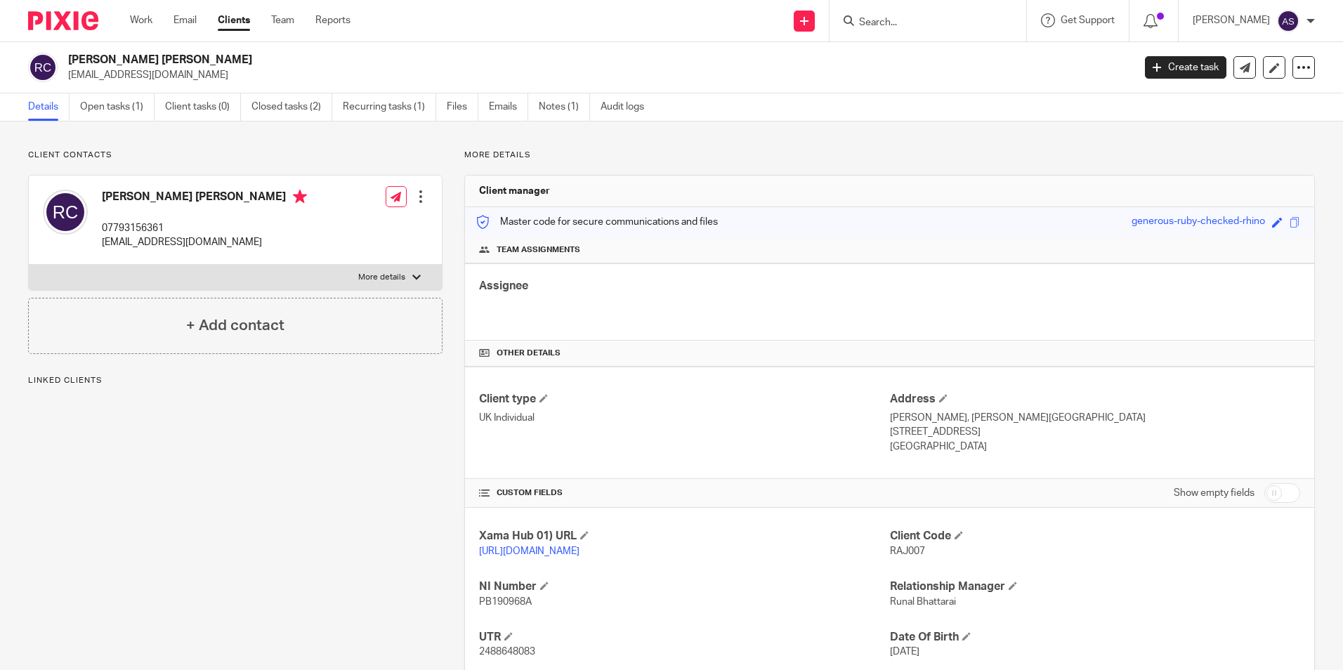 The image size is (1343, 670). Describe the element at coordinates (507, 652) in the screenshot. I see `span: 2488648083` at that location.